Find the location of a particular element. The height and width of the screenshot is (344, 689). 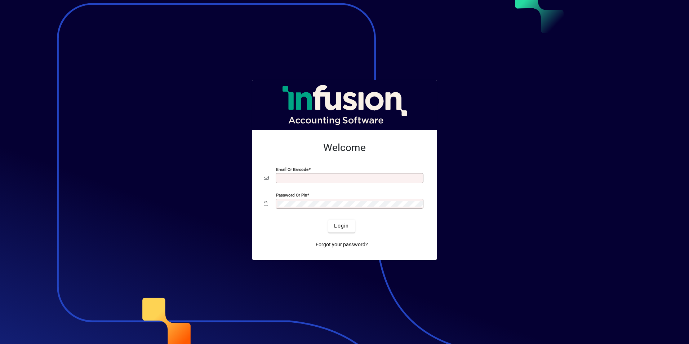

a: Forgot your password? is located at coordinates (342, 245).